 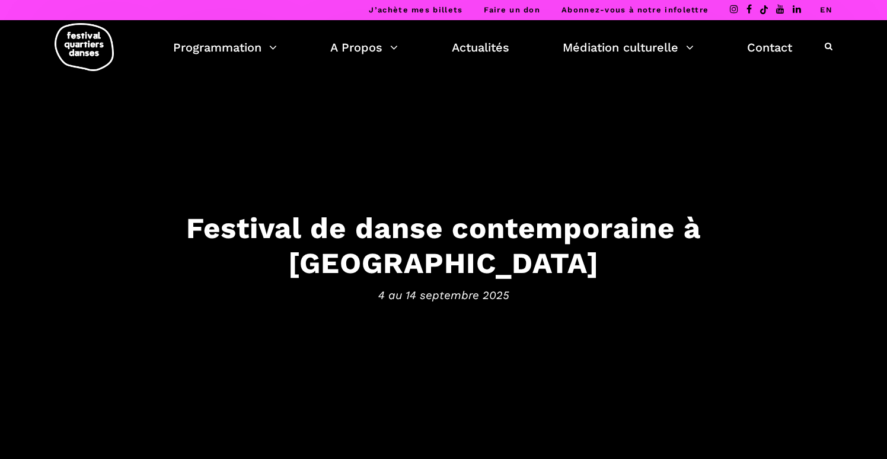 I want to click on a: Faire un don, so click(x=512, y=9).